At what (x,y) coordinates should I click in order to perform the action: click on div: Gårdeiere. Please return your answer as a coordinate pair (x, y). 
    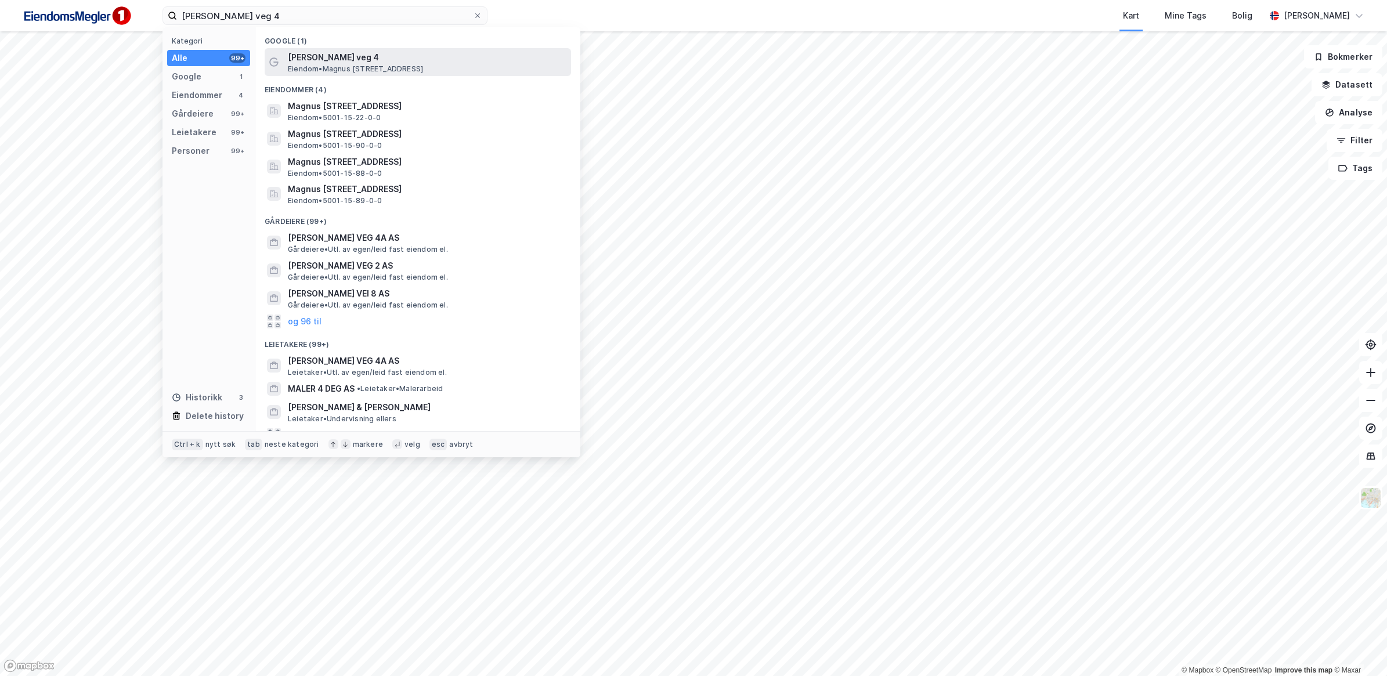
    Looking at the image, I should click on (193, 114).